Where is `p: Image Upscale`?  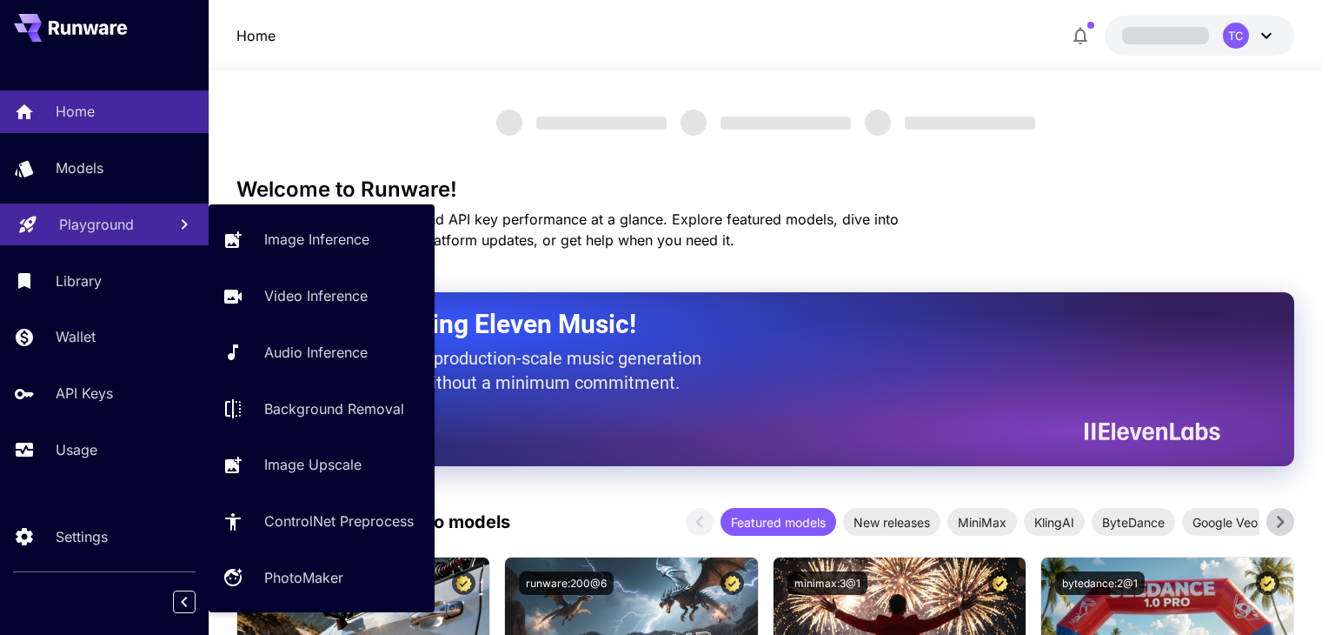
p: Image Upscale is located at coordinates (313, 464).